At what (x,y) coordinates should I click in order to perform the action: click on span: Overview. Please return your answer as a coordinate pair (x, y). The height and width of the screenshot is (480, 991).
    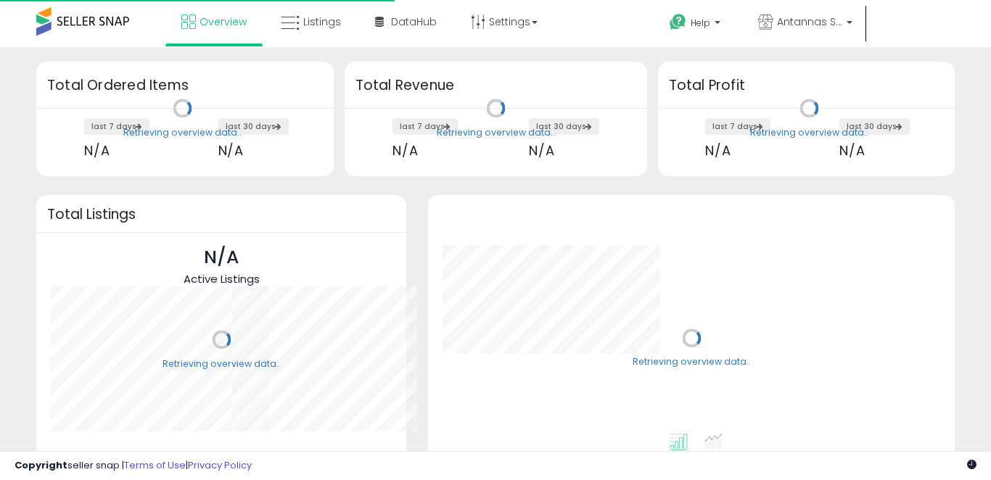
    Looking at the image, I should click on (223, 22).